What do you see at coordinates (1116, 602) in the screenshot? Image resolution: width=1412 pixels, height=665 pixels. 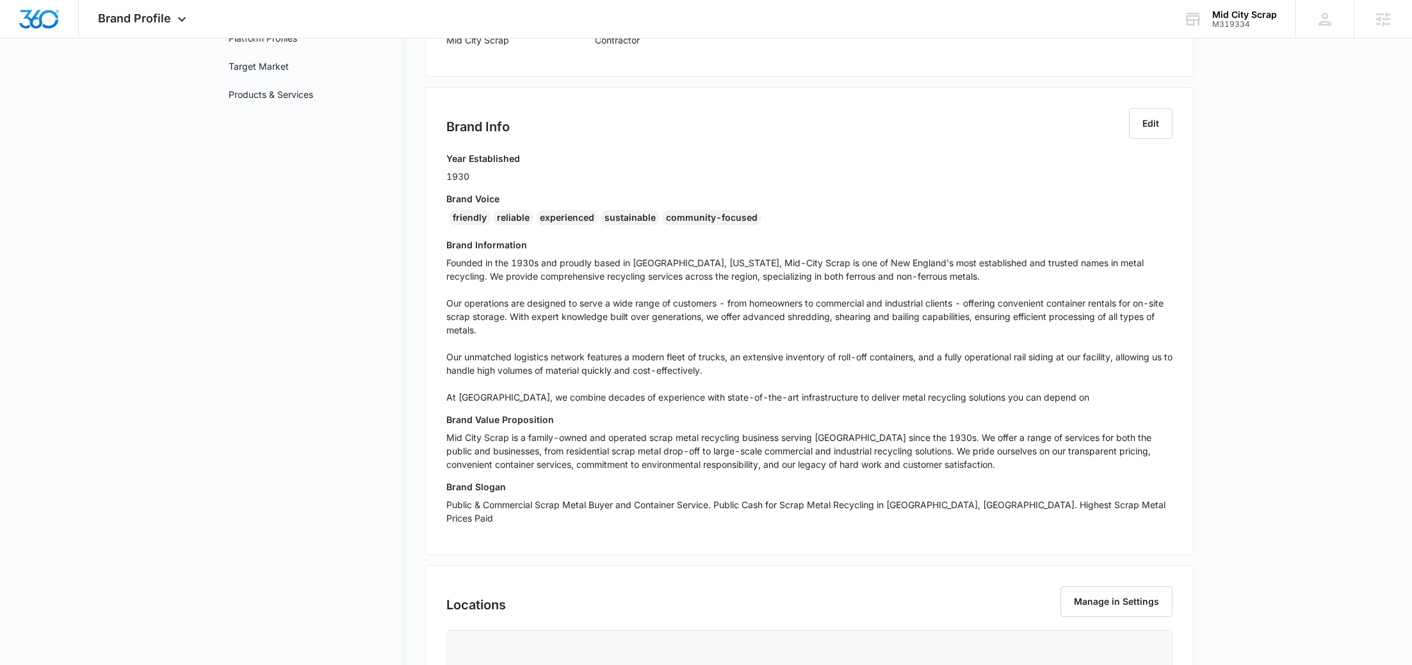 I see `button: Manage in Settings` at bounding box center [1116, 602].